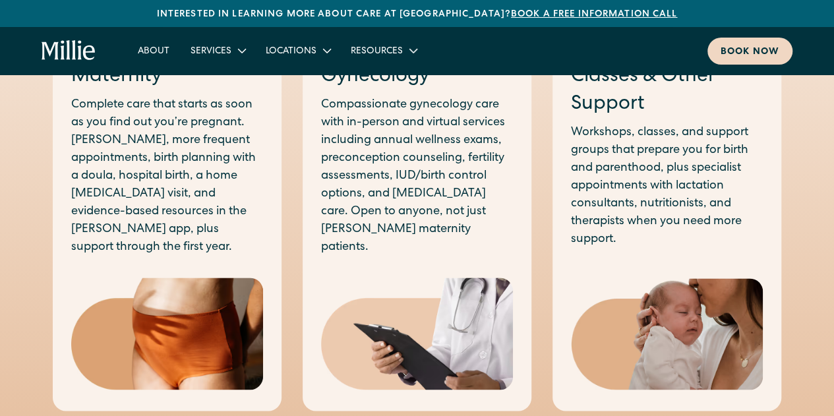 This screenshot has width=834, height=416. I want to click on img: Medical professional in a white coat holding a clipboard, representing expert care and diagnosis ..., so click(416, 333).